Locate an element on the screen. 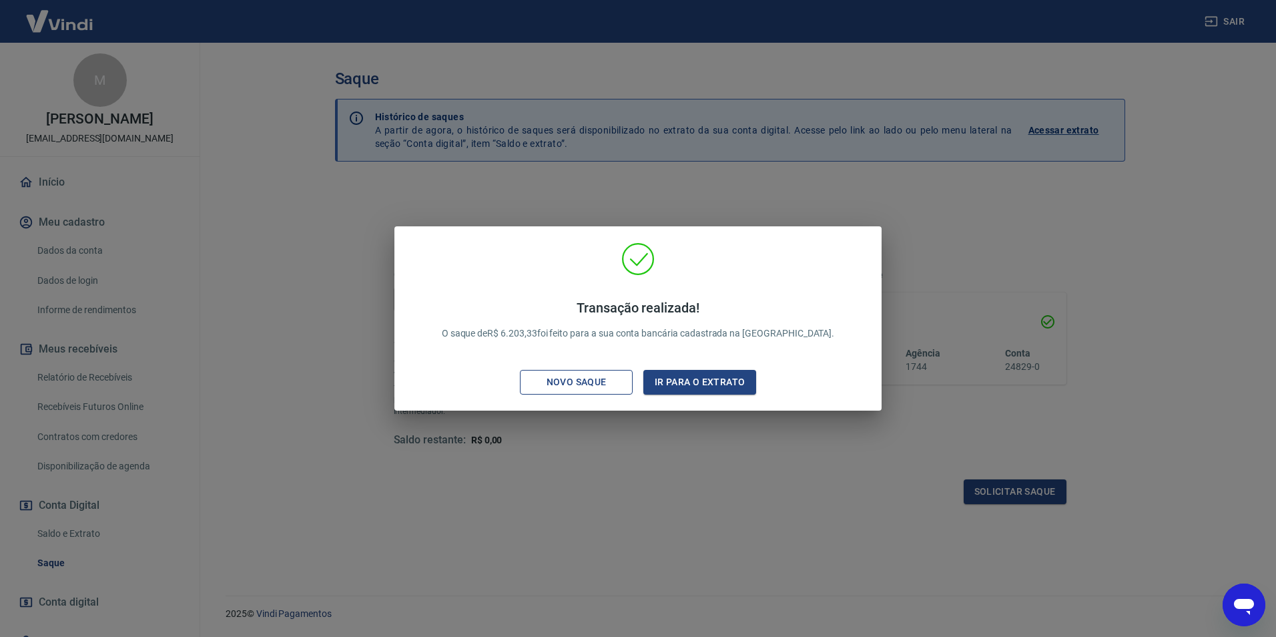 This screenshot has height=637, width=1276. button: Ir para o extrato is located at coordinates (699, 382).